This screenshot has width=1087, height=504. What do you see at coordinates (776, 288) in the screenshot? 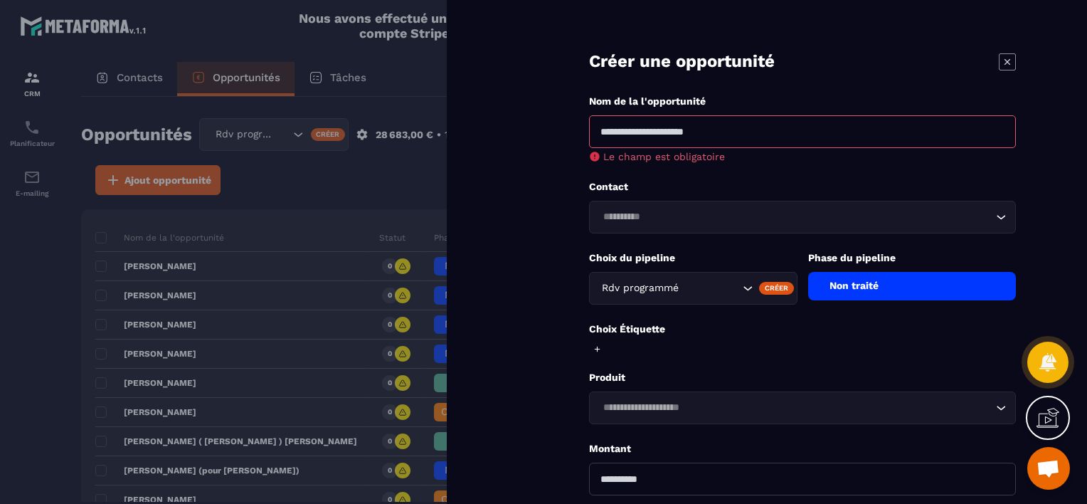
I see `div: Créer` at bounding box center [776, 288].